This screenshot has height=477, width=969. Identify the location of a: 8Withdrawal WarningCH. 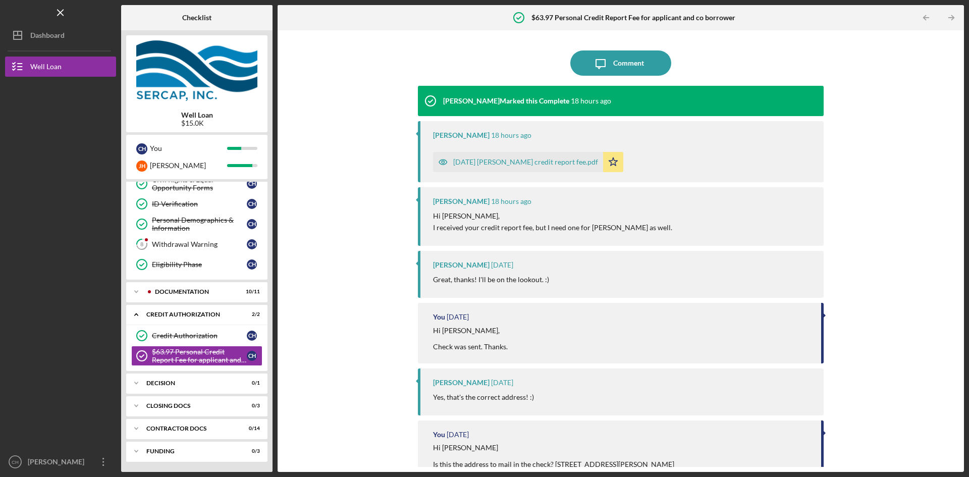
(197, 244).